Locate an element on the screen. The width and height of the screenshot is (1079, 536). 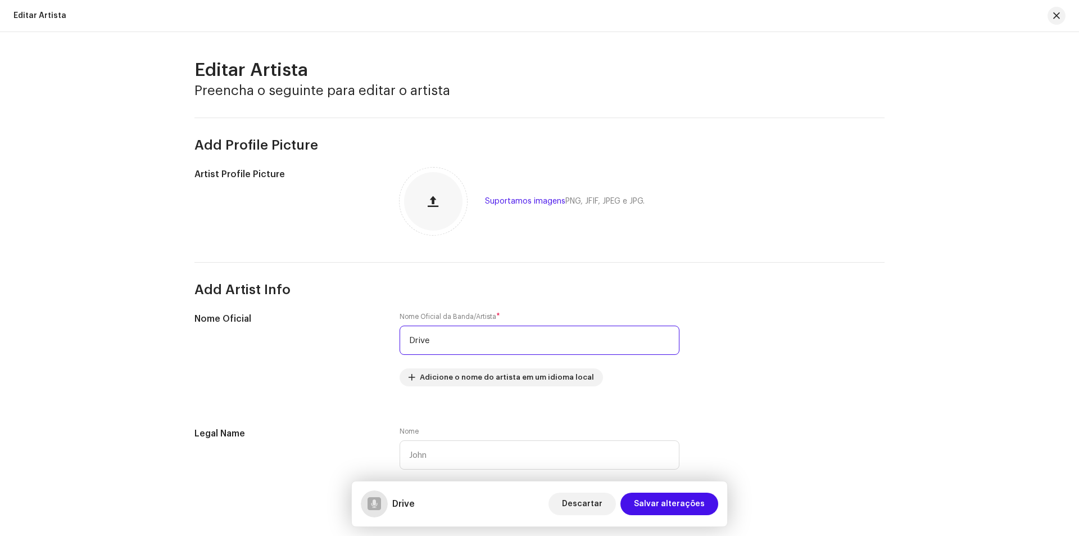
span: Descartar is located at coordinates (582, 504).